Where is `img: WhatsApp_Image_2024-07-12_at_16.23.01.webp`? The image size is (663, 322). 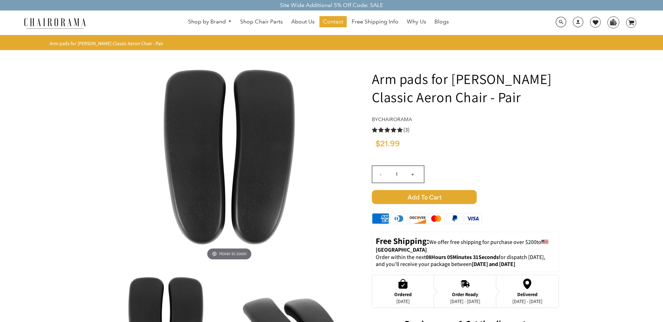 img: WhatsApp_Image_2024-07-12_at_16.23.01.webp is located at coordinates (613, 22).